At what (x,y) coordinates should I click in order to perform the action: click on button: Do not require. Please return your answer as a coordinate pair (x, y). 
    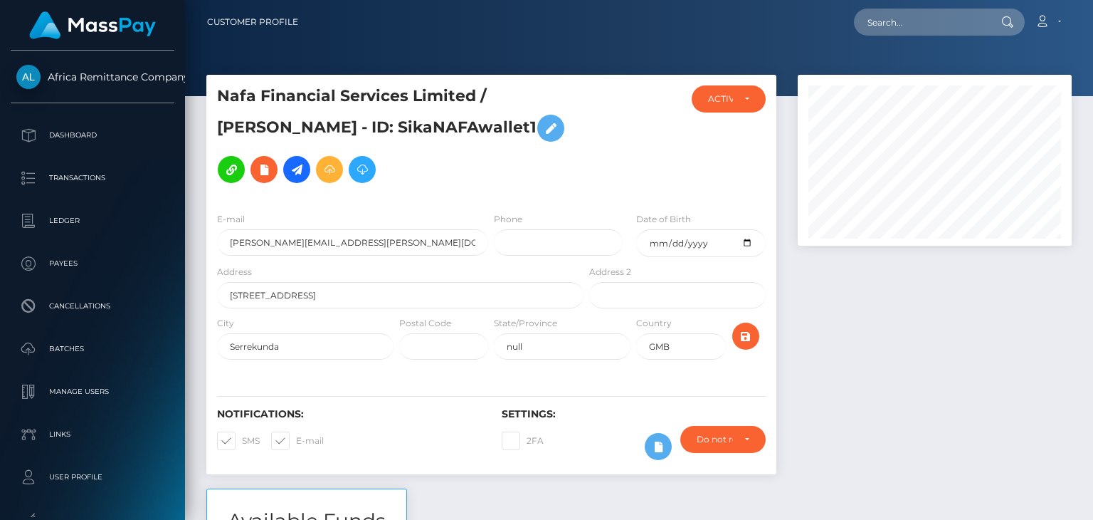
    Looking at the image, I should click on (723, 439).